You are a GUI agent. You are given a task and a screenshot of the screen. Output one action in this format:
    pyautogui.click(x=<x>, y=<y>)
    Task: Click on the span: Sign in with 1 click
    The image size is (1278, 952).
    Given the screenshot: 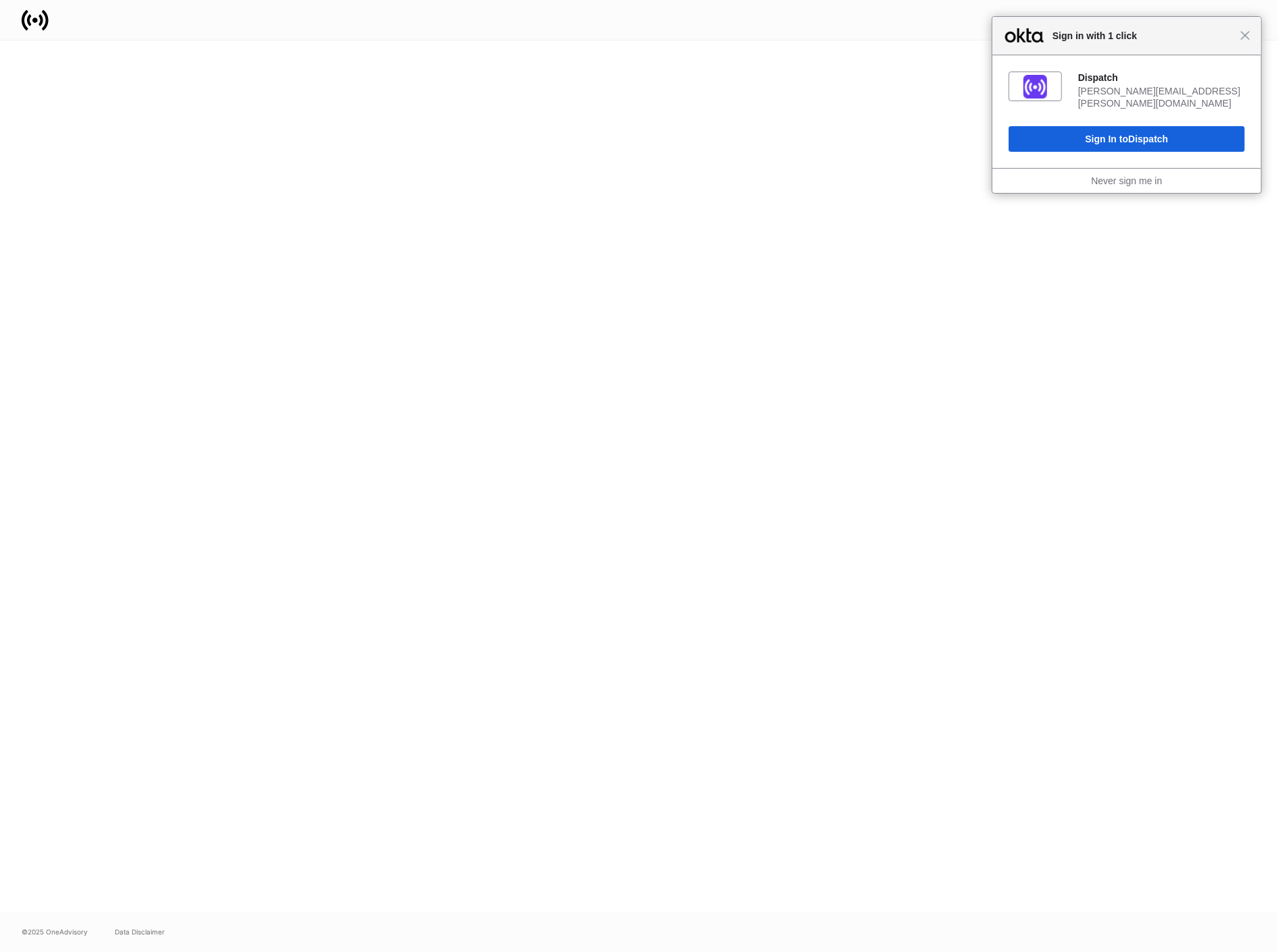 What is the action you would take?
    pyautogui.click(x=1143, y=36)
    